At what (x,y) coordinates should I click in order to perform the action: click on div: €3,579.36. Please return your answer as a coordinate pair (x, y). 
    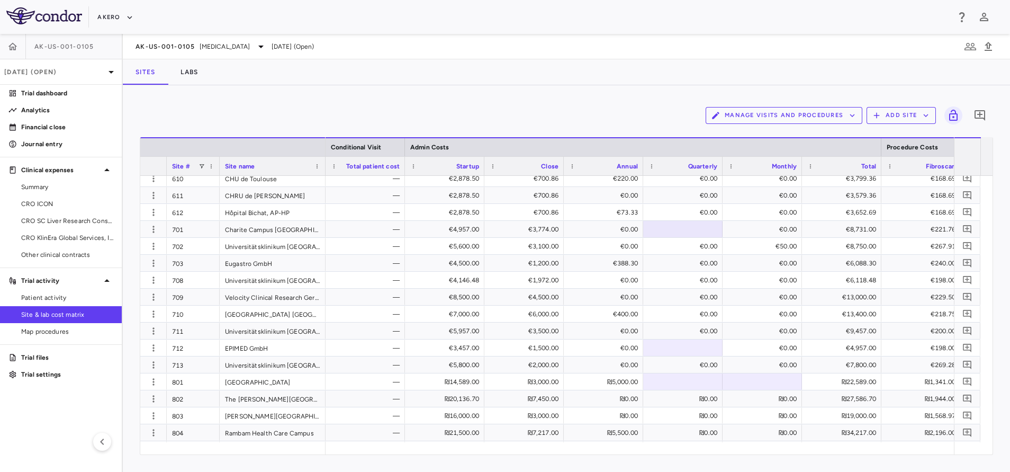
    Looking at the image, I should click on (844, 195).